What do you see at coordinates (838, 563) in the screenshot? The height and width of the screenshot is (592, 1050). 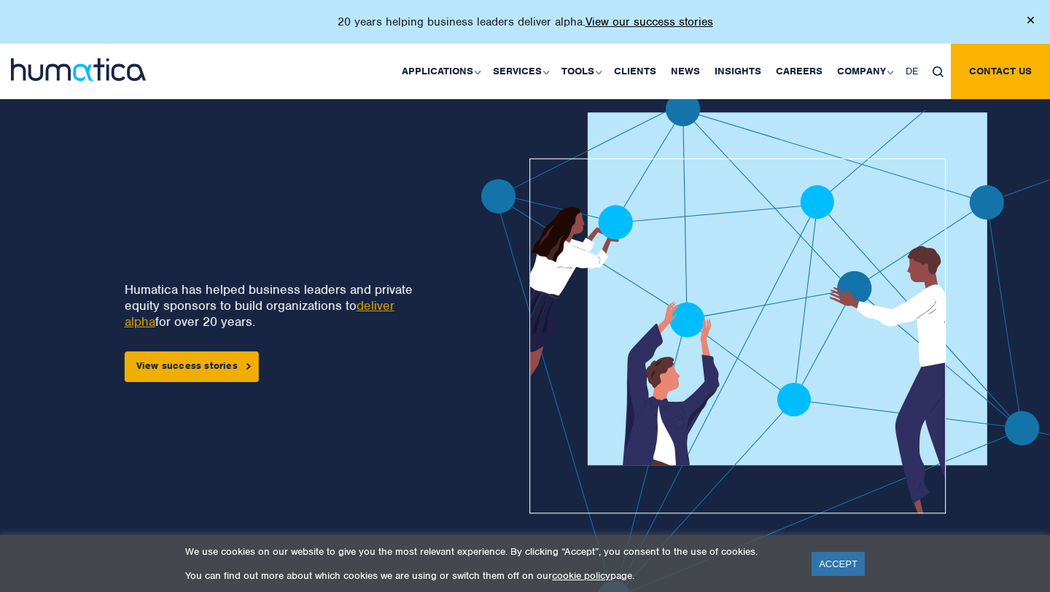 I see `a: ACCEPT` at bounding box center [838, 563].